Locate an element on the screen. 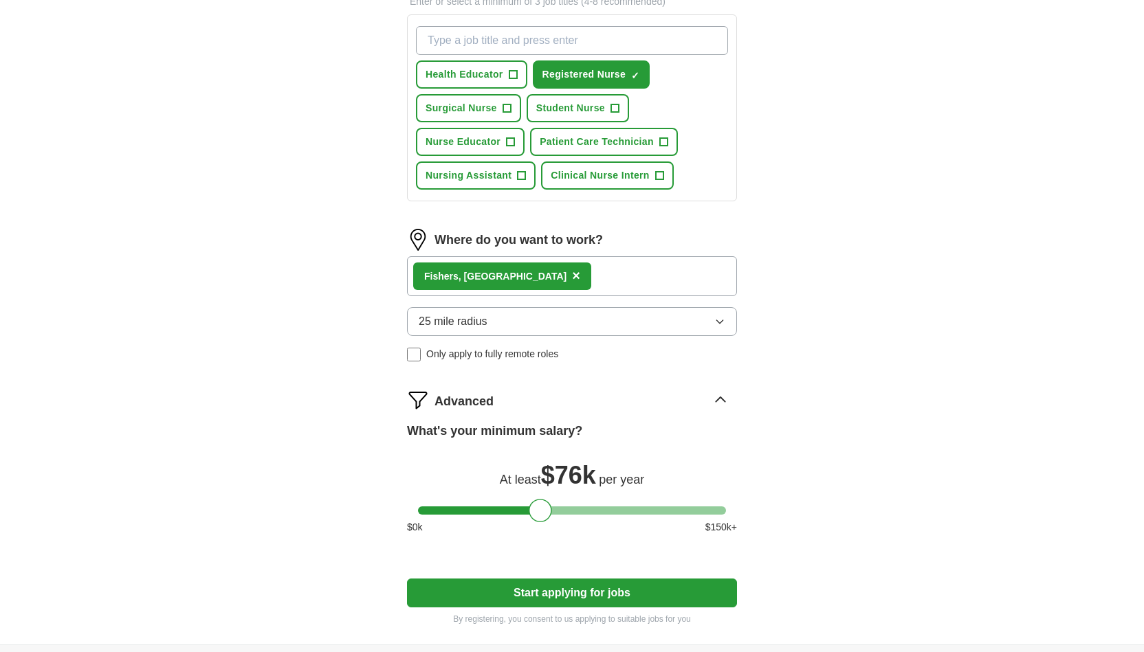 This screenshot has height=652, width=1144. strong: Fishers is located at coordinates (441, 276).